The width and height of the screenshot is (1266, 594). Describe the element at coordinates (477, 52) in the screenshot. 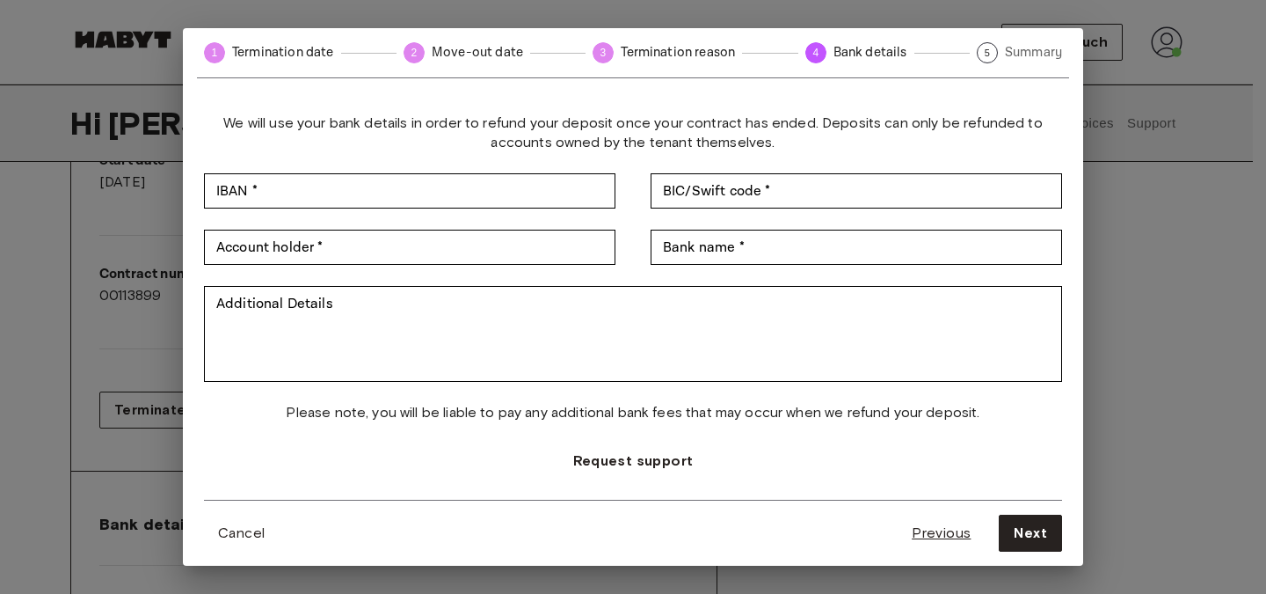

I see `span: Move-out date` at that location.